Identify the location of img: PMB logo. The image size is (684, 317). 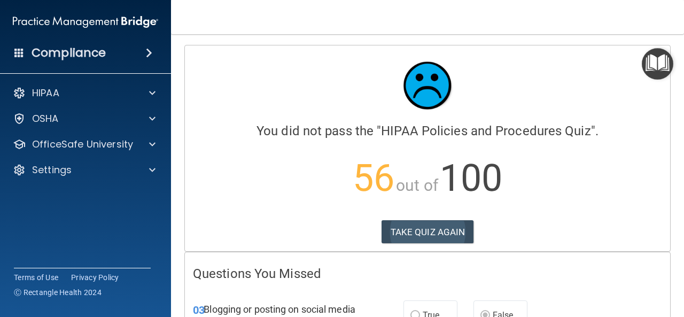
(86, 22).